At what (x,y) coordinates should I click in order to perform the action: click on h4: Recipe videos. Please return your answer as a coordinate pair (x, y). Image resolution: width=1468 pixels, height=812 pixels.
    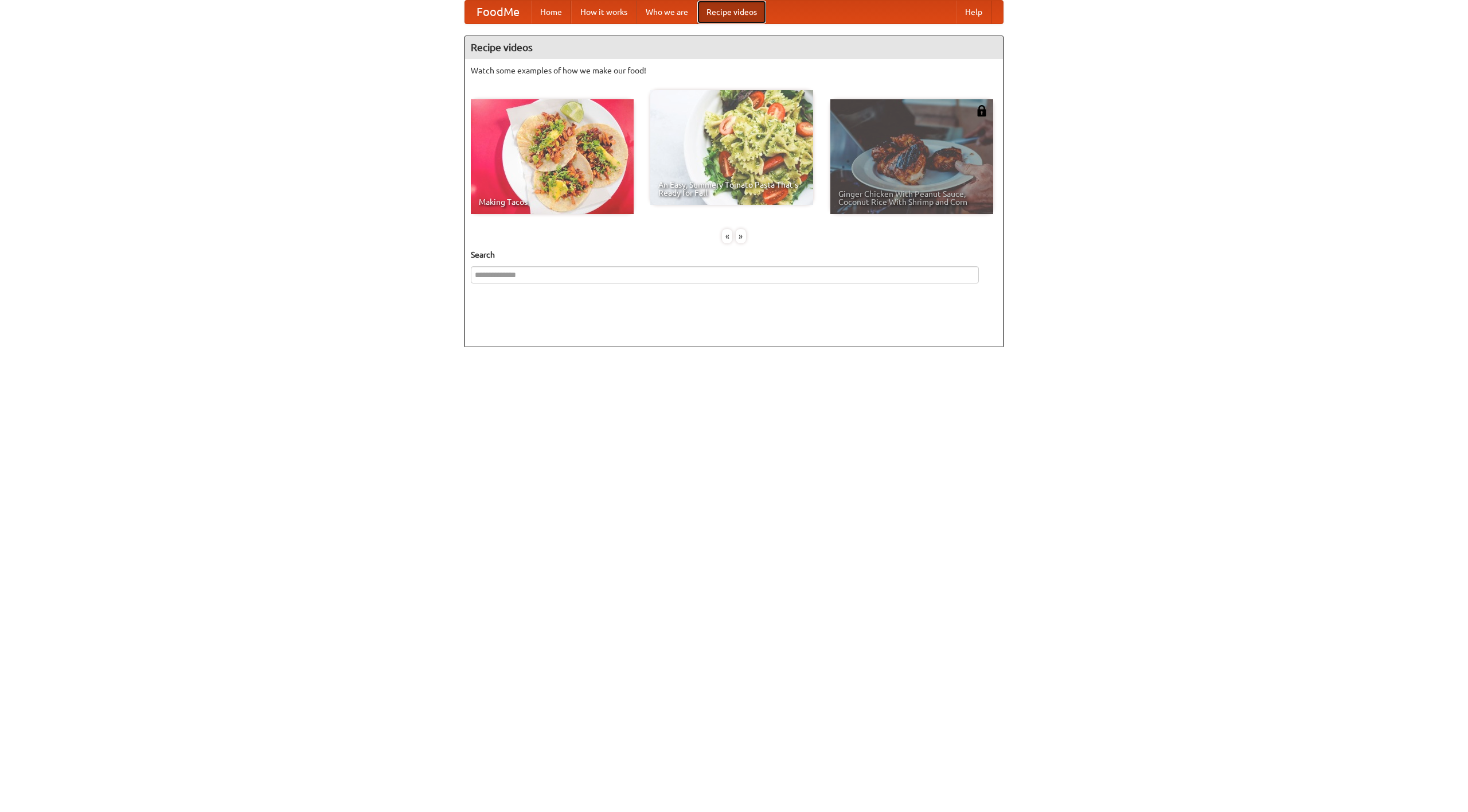
    Looking at the image, I should click on (734, 48).